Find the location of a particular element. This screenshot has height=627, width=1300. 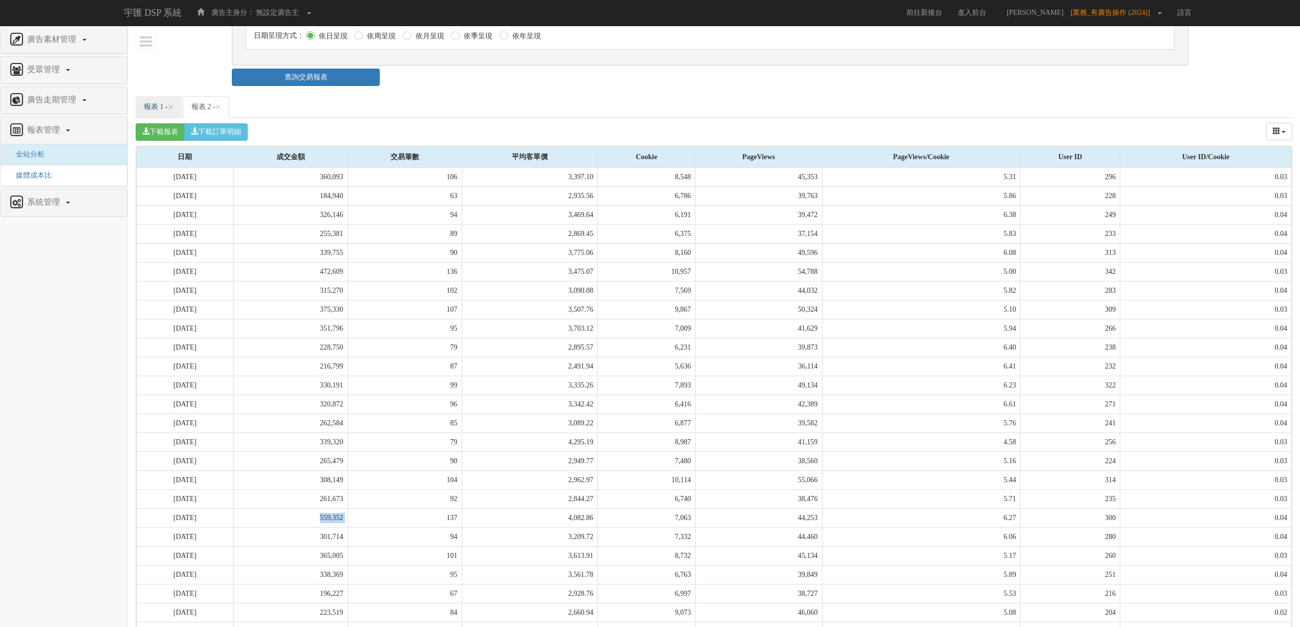

td: 3,507.76 is located at coordinates (530, 309).